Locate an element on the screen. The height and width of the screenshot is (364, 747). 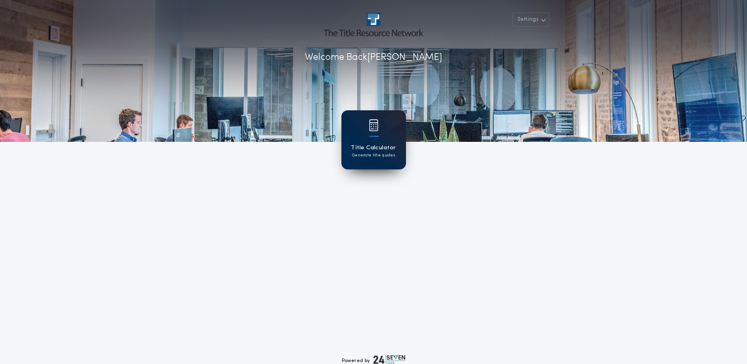
img: card icon is located at coordinates (374, 125).